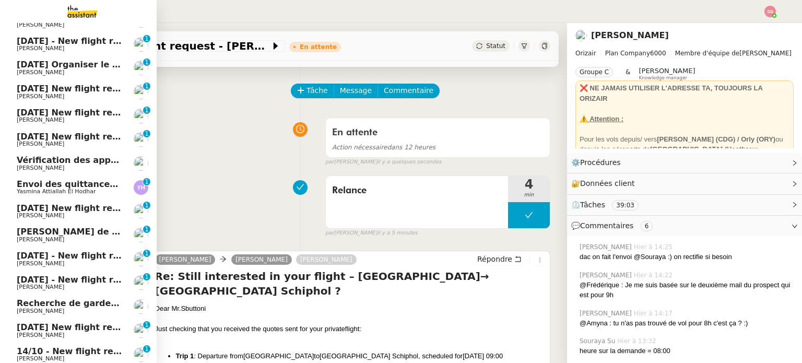 This screenshot has width=802, height=363. What do you see at coordinates (607, 226) in the screenshot?
I see `span: Commentaires` at bounding box center [607, 226].